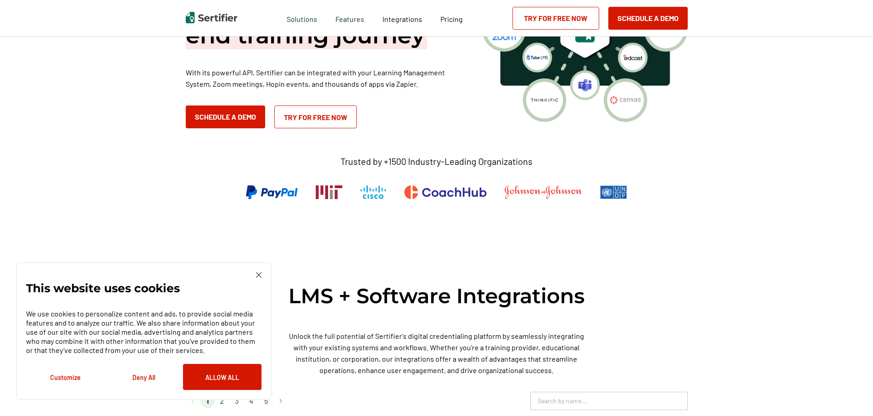 The height and width of the screenshot is (416, 873). What do you see at coordinates (437, 296) in the screenshot?
I see `h2: LMS + Software Integrations` at bounding box center [437, 296].